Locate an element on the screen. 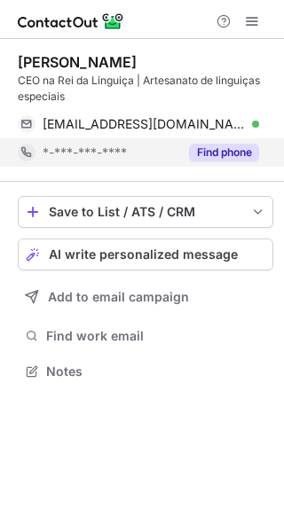 The width and height of the screenshot is (284, 532). button: Add to email campaign is located at coordinates (145, 297).